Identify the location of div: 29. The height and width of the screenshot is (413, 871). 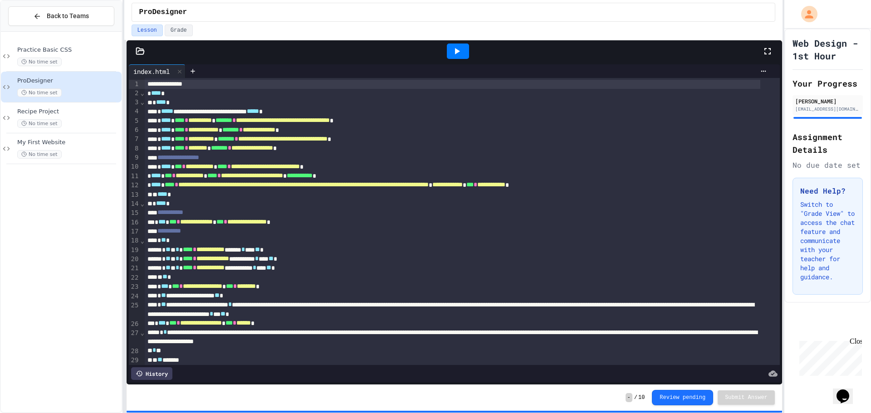
(134, 361).